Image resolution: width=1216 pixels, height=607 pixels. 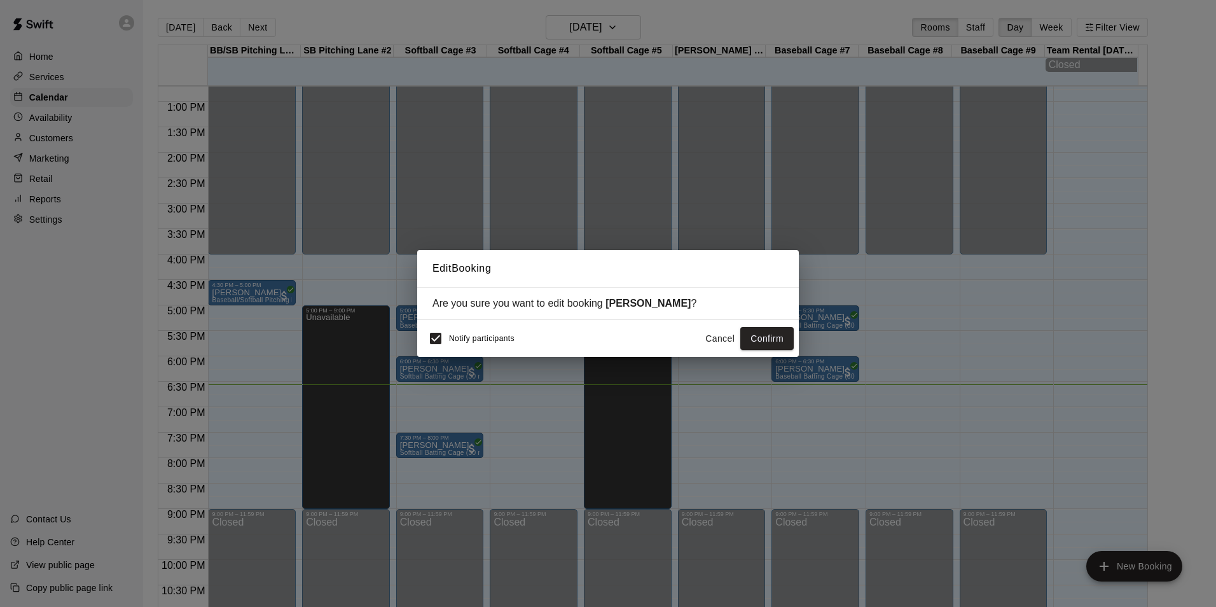 What do you see at coordinates (608, 303) in the screenshot?
I see `div: Are you sure you want to edit booking ?` at bounding box center [608, 303].